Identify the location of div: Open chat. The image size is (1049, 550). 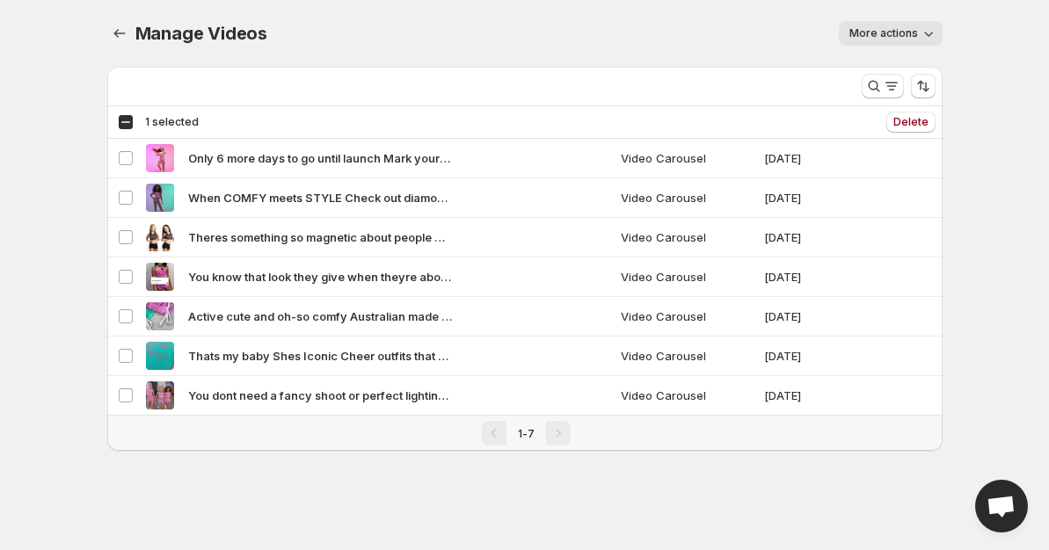
(1001, 506).